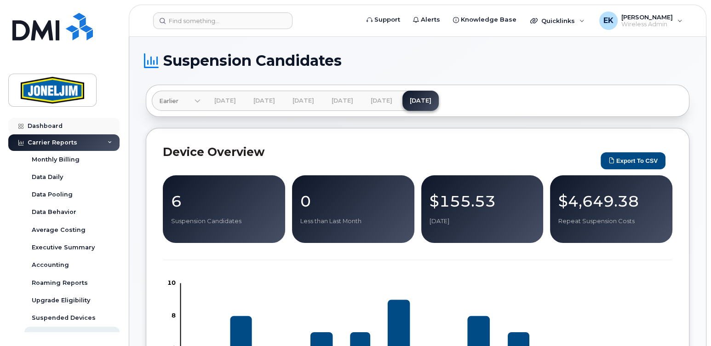 The image size is (711, 346). I want to click on p: $4,649.38, so click(611, 201).